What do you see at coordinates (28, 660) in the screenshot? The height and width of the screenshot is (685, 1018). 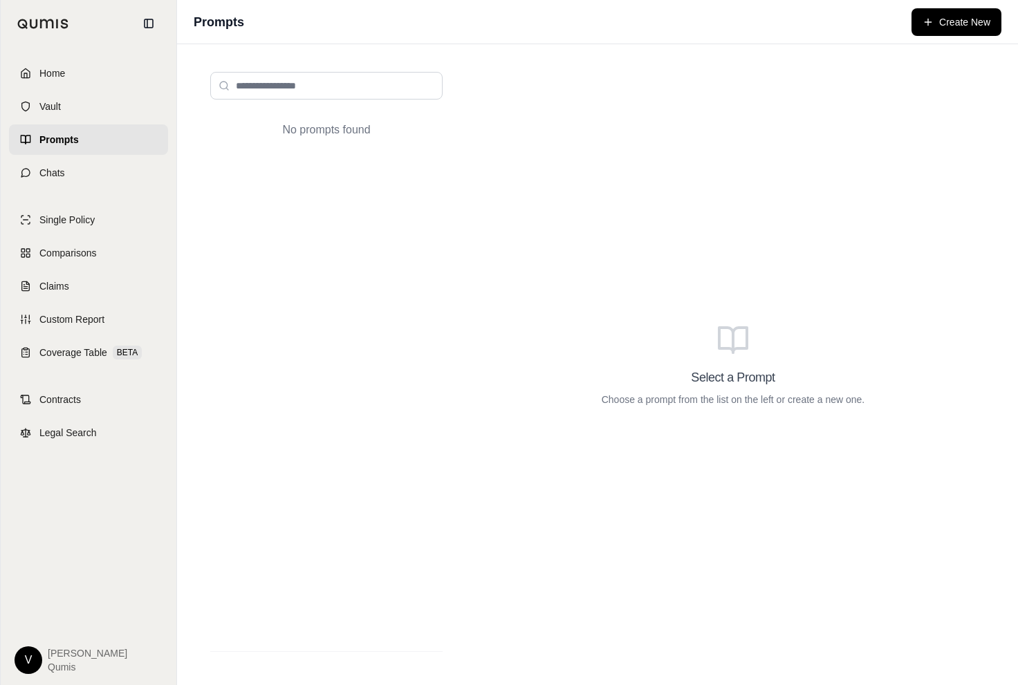 I see `div: V` at bounding box center [28, 660].